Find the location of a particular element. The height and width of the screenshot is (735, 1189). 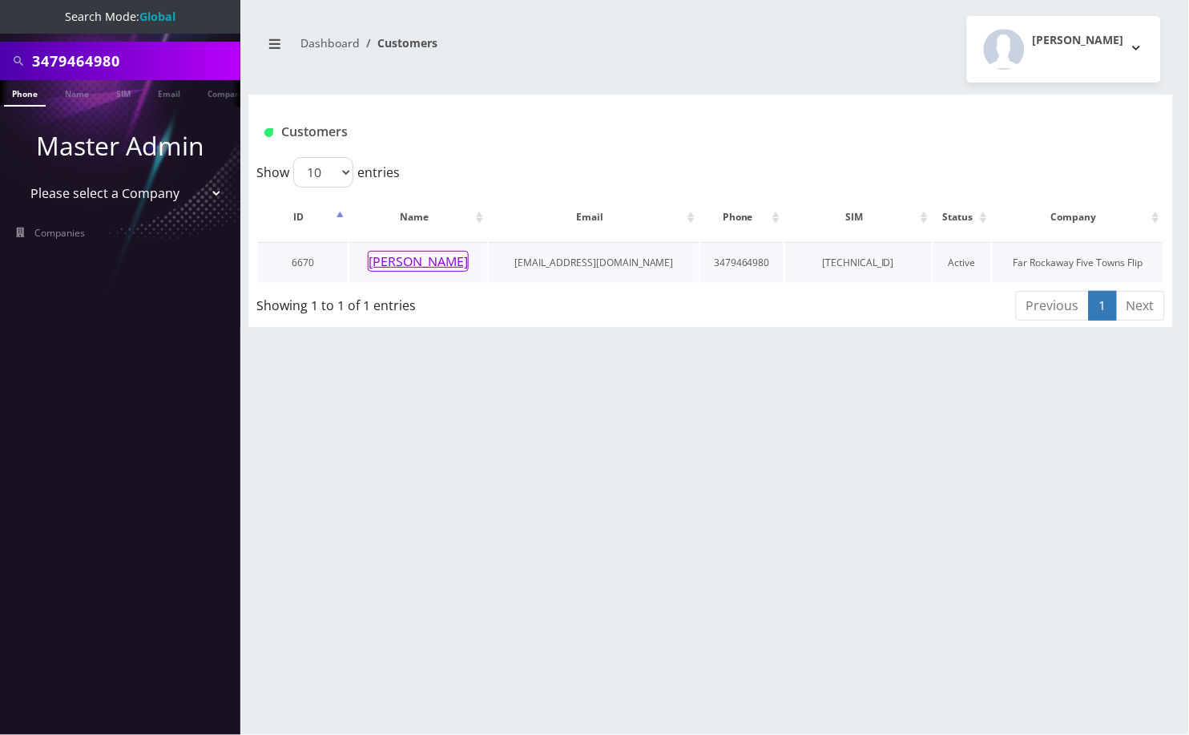

li: Customers is located at coordinates (398, 42).